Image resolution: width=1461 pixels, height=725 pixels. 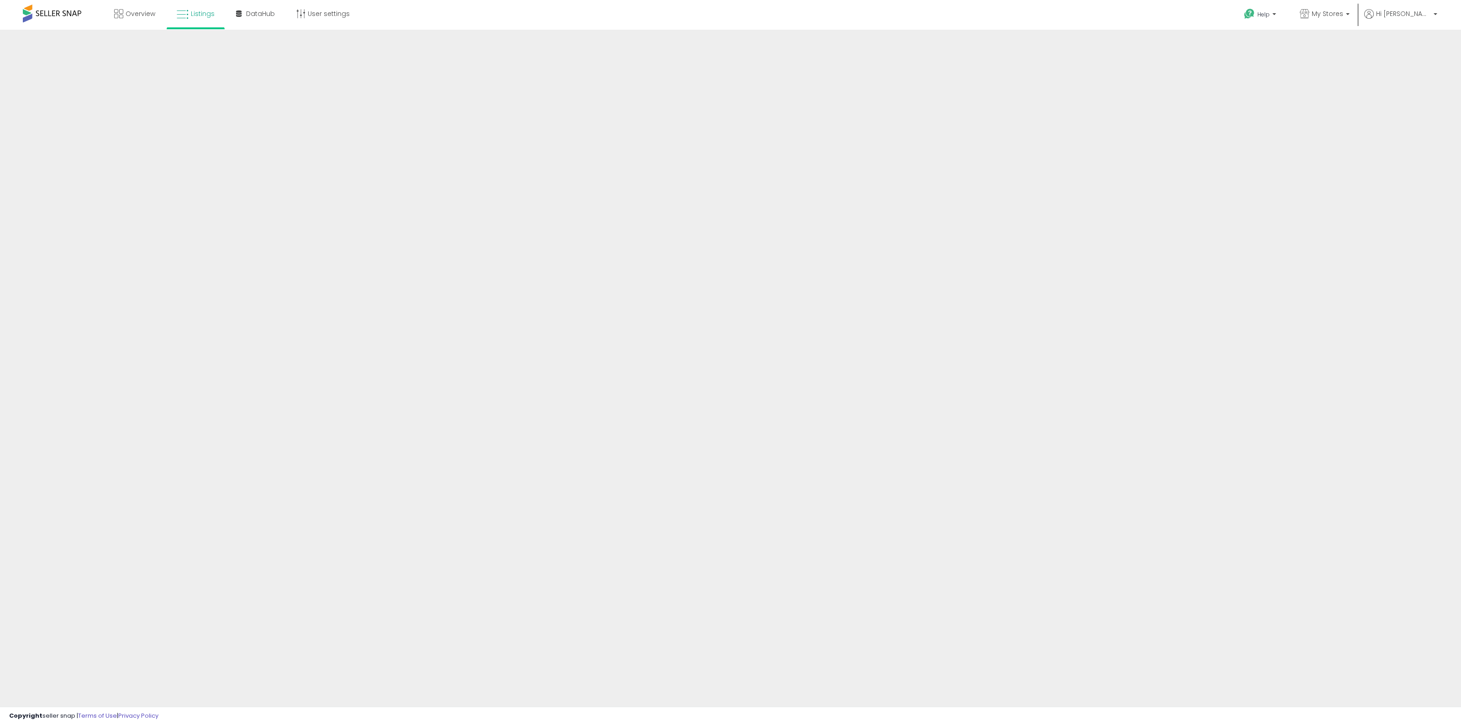 What do you see at coordinates (1263, 14) in the screenshot?
I see `span: Help` at bounding box center [1263, 14].